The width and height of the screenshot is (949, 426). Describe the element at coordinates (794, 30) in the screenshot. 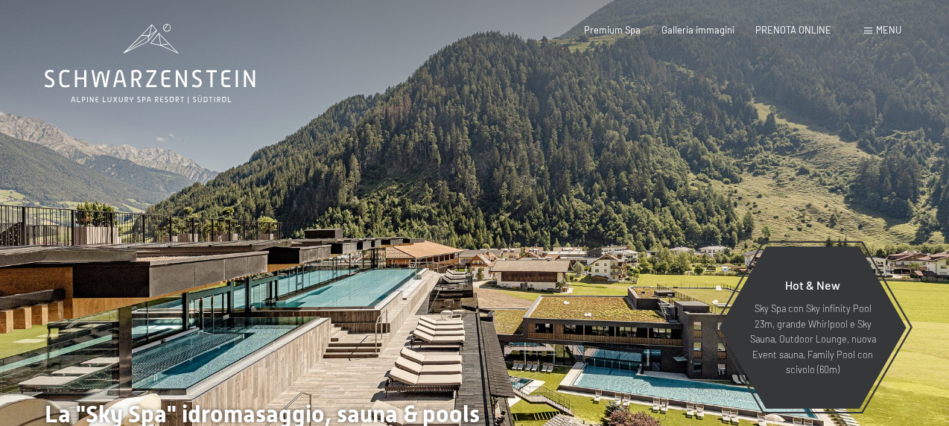

I see `span: PRENOTA ONLINE` at that location.